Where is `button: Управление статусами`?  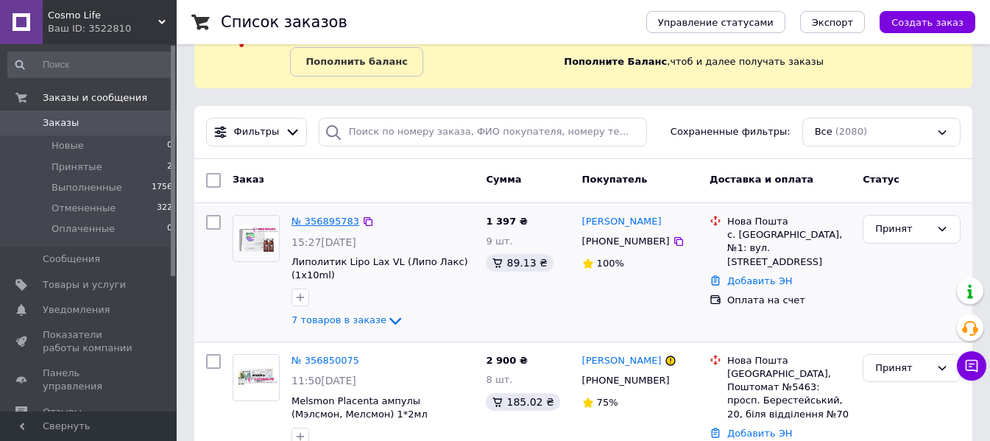 button: Управление статусами is located at coordinates (716, 22).